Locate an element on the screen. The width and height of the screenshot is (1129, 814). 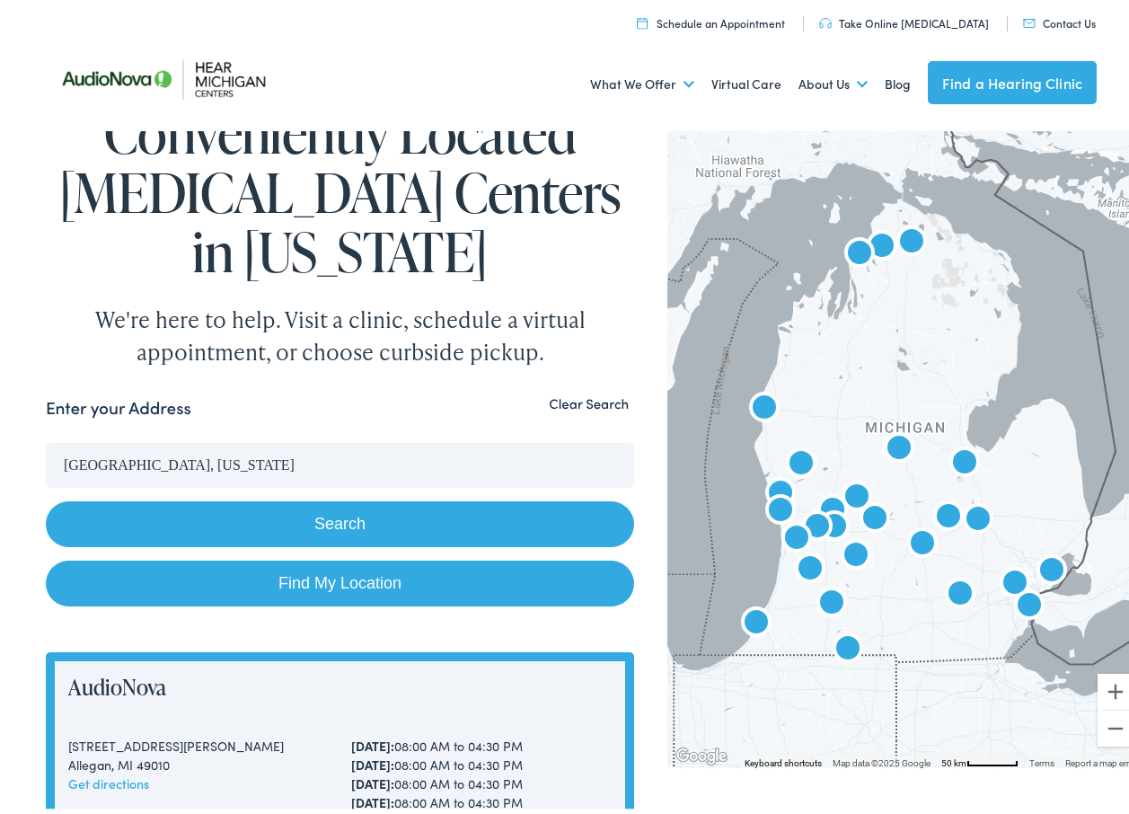
a: What We Offer is located at coordinates (642, 80).